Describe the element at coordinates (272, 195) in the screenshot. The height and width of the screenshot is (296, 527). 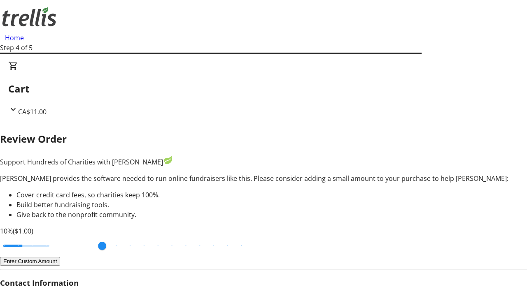
I see `li: Cover credit card fees, so charities keep 100%.` at that location.